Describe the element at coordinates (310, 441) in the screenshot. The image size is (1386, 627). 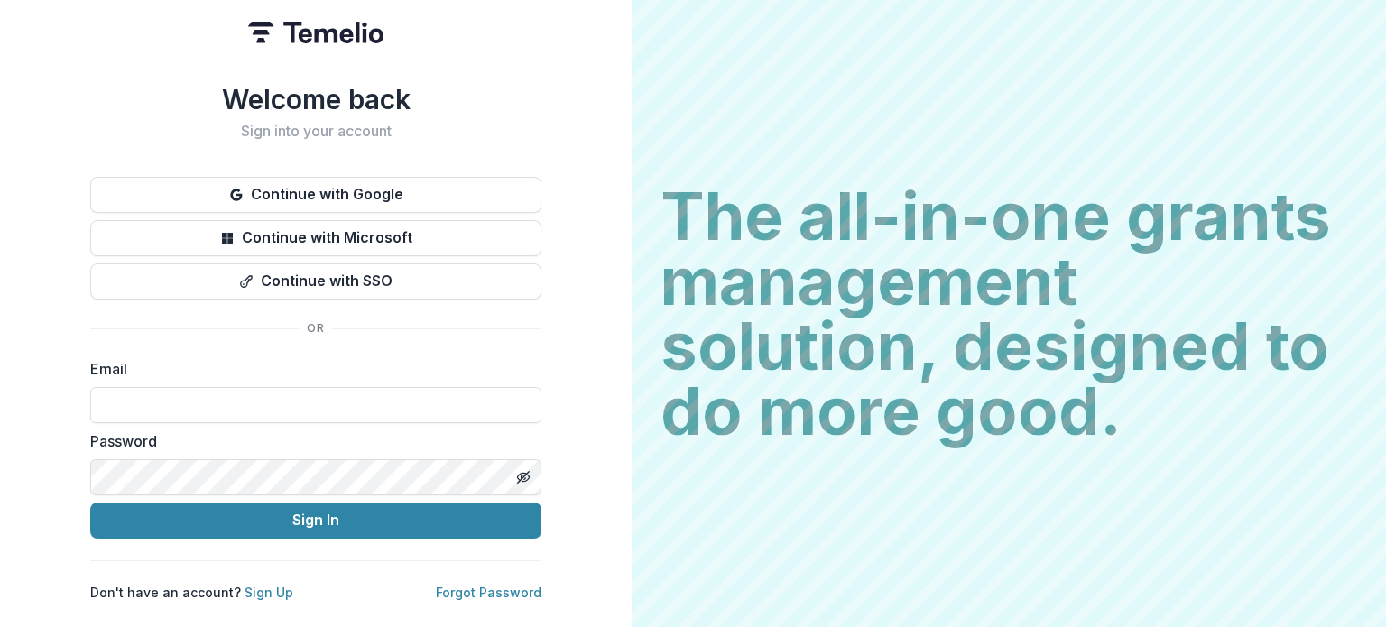
I see `label: Password` at that location.